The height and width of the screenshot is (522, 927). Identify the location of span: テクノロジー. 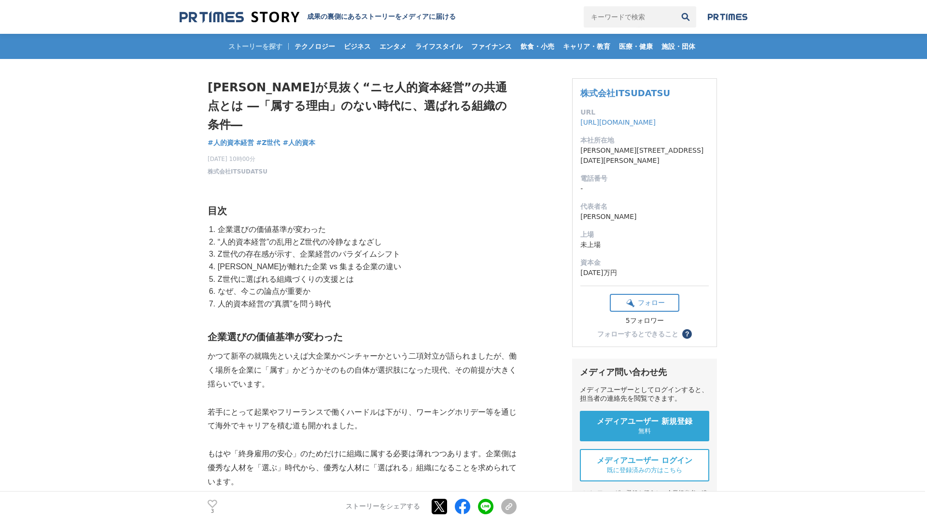
(315, 46).